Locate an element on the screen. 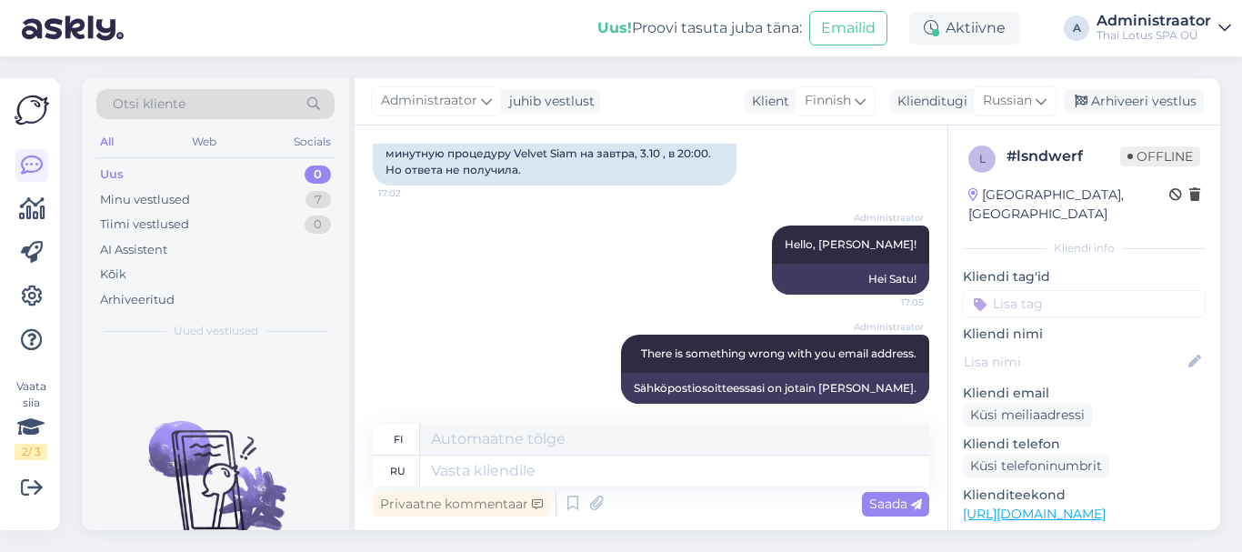  div: 7 is located at coordinates (318, 200).